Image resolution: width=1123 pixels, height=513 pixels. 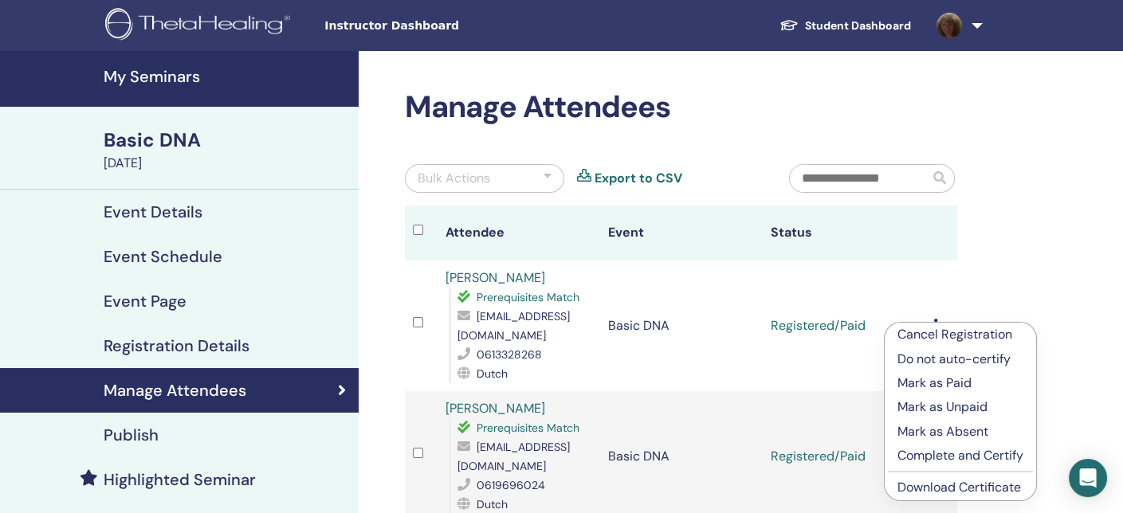 What do you see at coordinates (131, 435) in the screenshot?
I see `h4: Publish` at bounding box center [131, 435].